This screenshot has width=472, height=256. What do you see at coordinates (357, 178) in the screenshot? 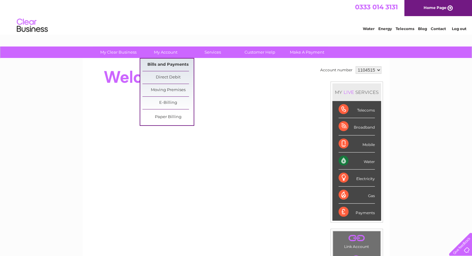
I see `div: Electricity` at bounding box center [357, 178].